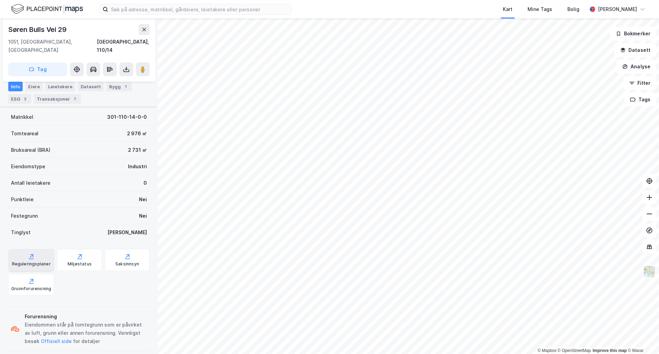  I want to click on div: 0, so click(145, 183).